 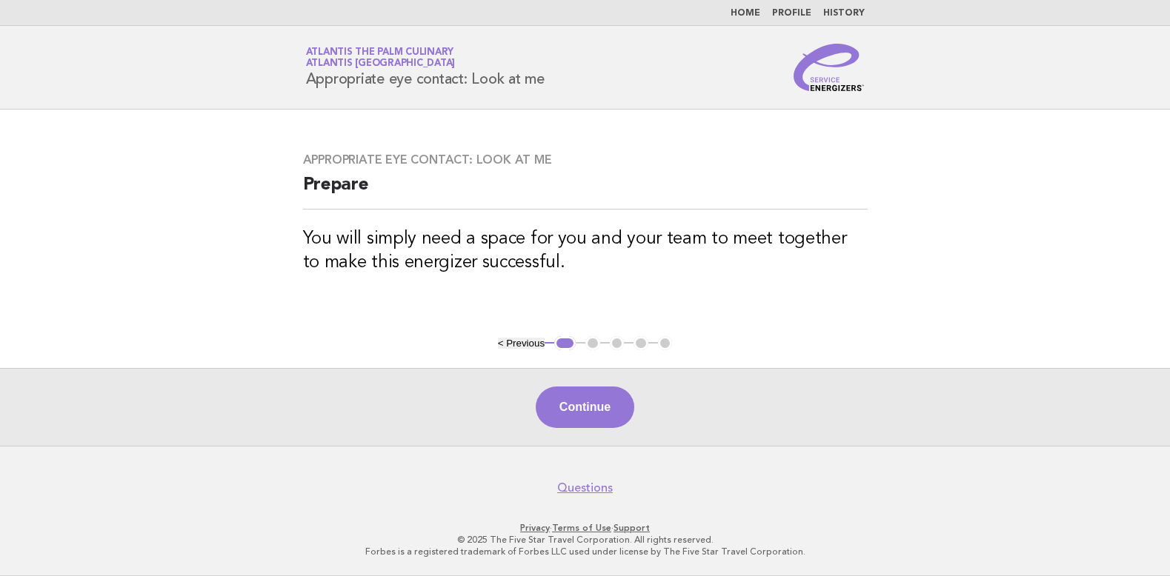 I want to click on a: History, so click(x=844, y=13).